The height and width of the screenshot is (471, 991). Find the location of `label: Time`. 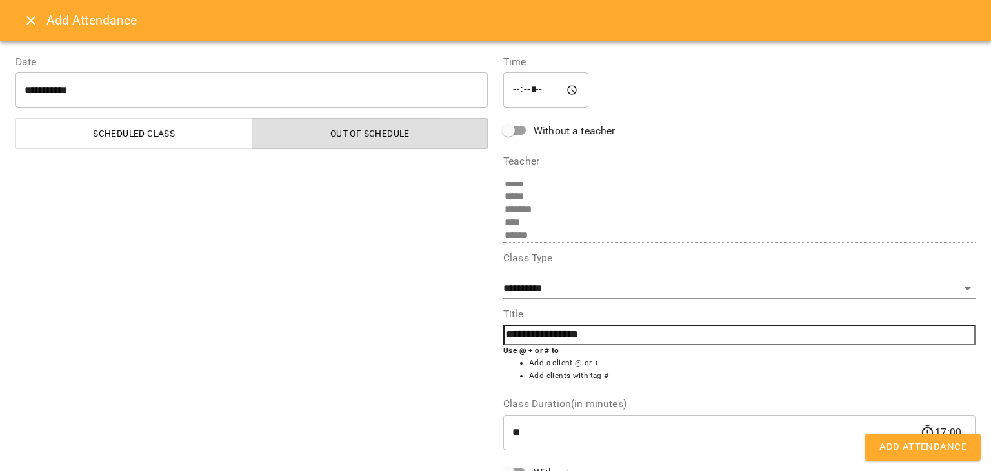

label: Time is located at coordinates (739, 62).